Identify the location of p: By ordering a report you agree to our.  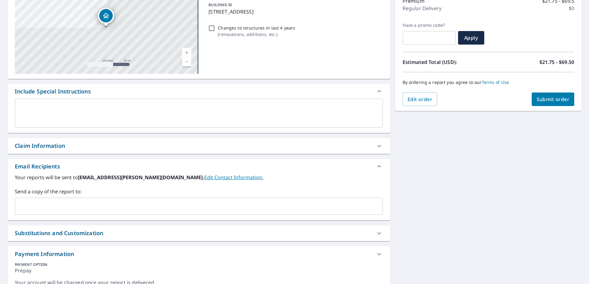
(488, 83).